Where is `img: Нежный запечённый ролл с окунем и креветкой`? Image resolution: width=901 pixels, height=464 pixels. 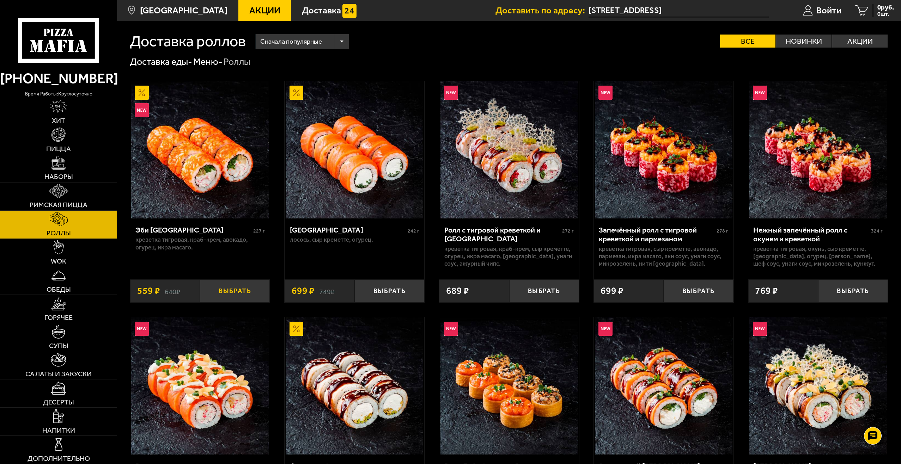
img: Нежный запечённый ролл с окунем и креветкой is located at coordinates (818, 150).